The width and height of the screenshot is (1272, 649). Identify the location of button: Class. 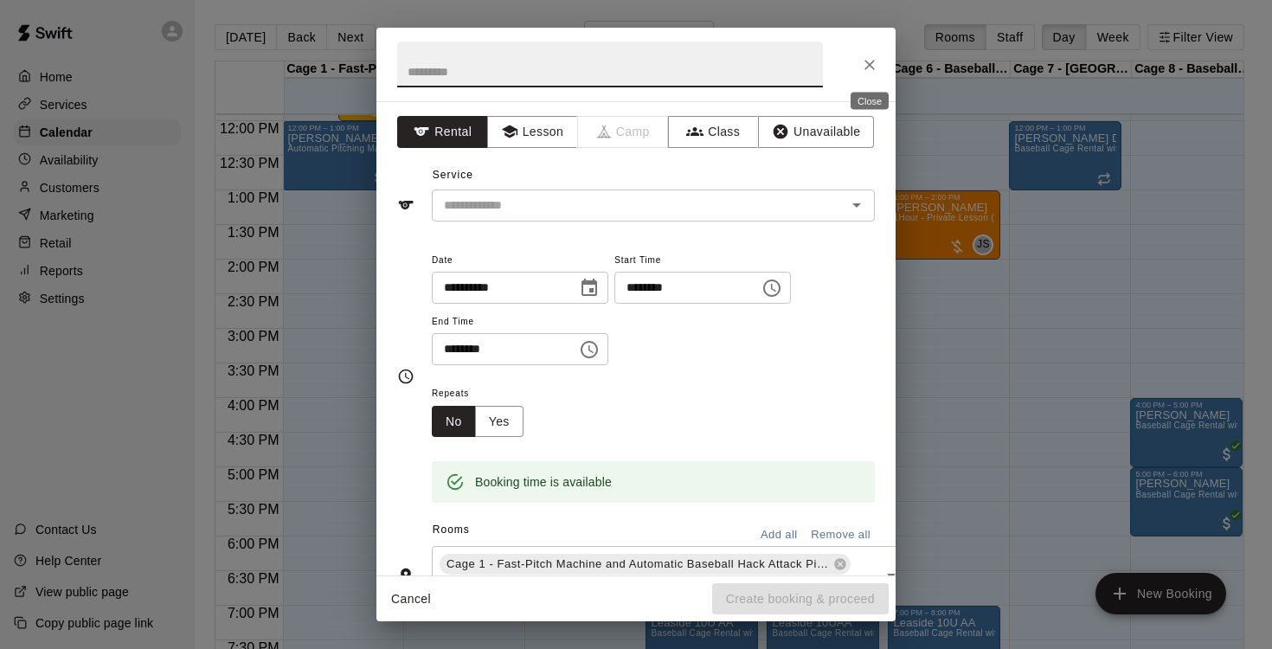
(713, 132).